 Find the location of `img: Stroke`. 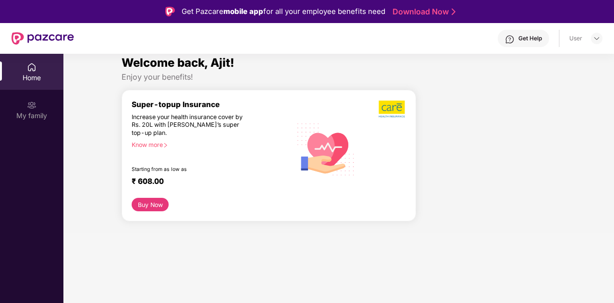

img: Stroke is located at coordinates (454, 12).